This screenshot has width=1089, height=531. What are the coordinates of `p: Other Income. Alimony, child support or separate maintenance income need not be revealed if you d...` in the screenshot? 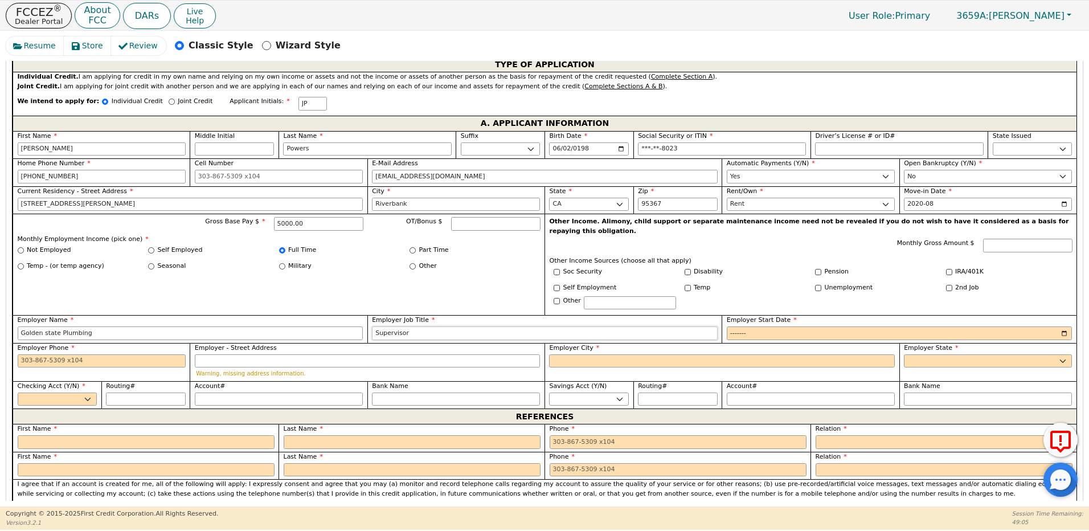 It's located at (811, 226).